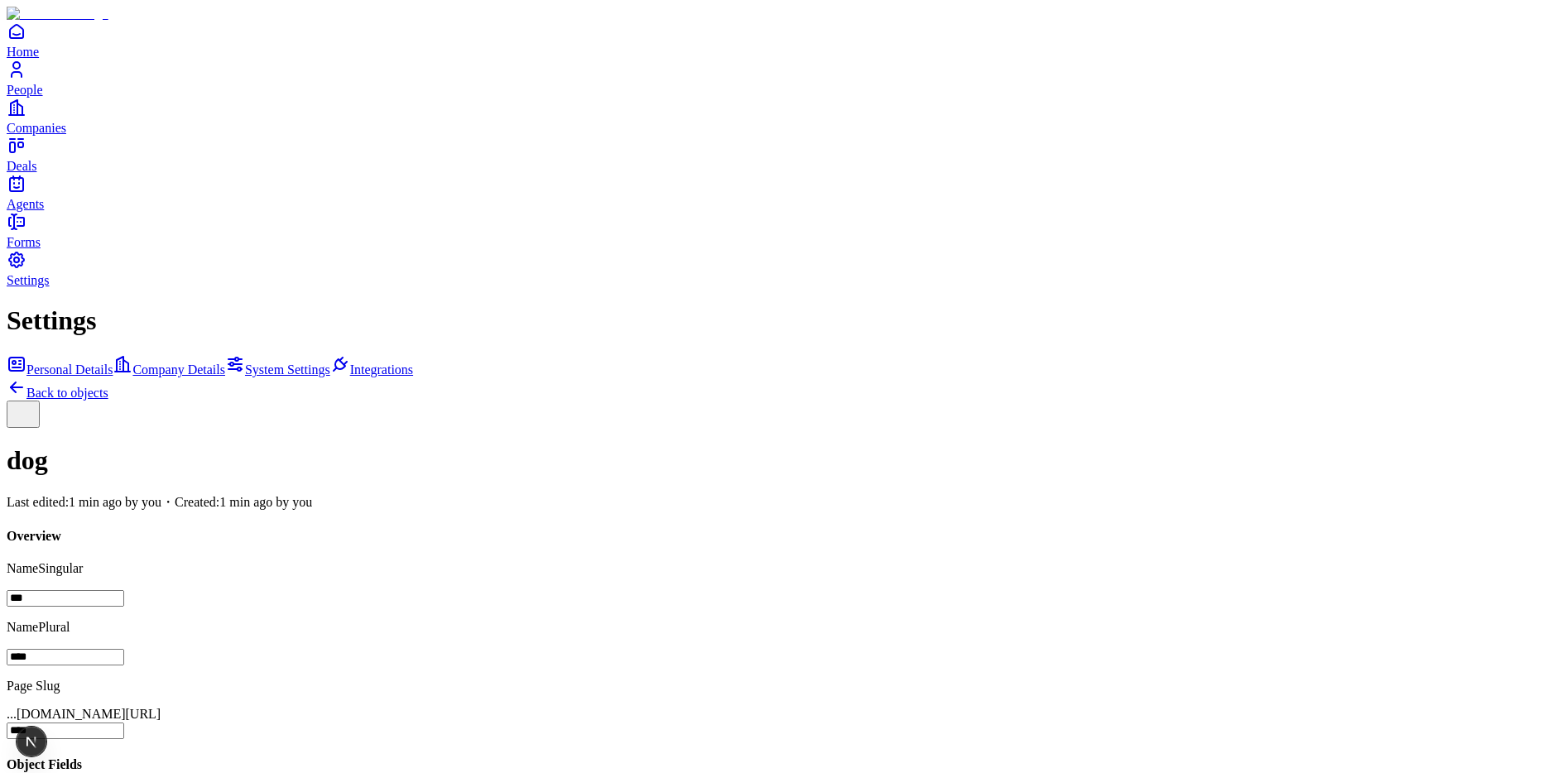 The height and width of the screenshot is (773, 1543). Describe the element at coordinates (772, 460) in the screenshot. I see `h1: dog` at that location.